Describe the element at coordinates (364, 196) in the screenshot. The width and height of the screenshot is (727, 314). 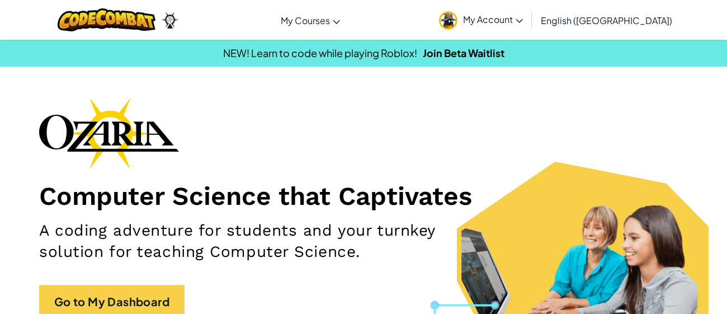
I see `h1: Computer Science that Captivates` at that location.